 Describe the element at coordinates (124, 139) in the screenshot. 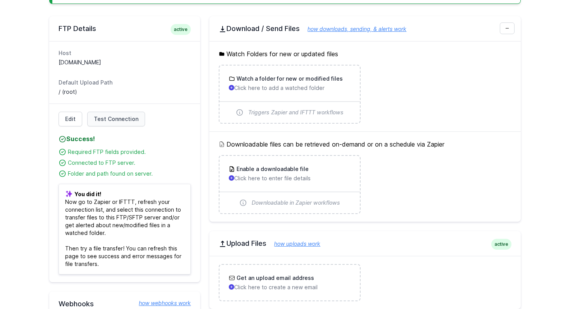

I see `h4: Success!` at that location.